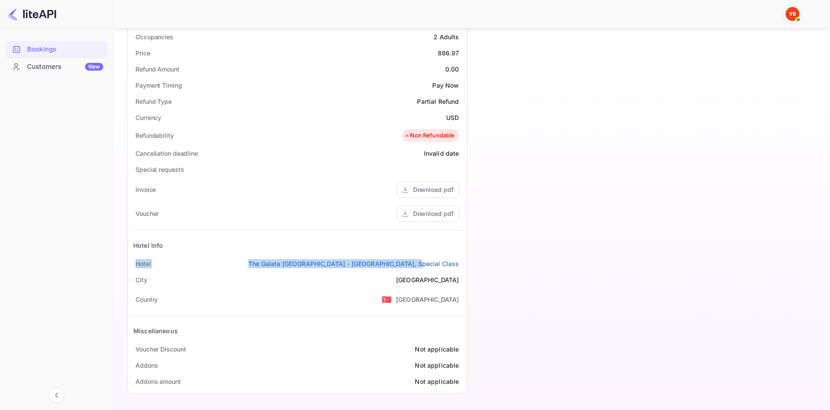 This screenshot has height=410, width=830. I want to click on div: Invoice, so click(146, 189).